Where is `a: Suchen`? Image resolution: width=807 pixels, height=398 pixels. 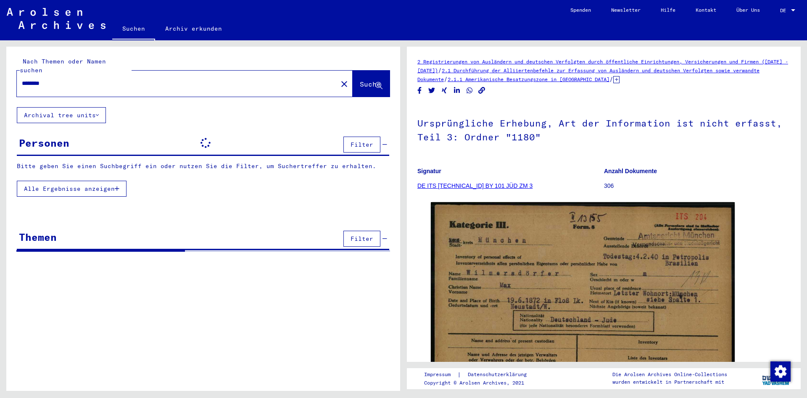 a: Suchen is located at coordinates (134, 29).